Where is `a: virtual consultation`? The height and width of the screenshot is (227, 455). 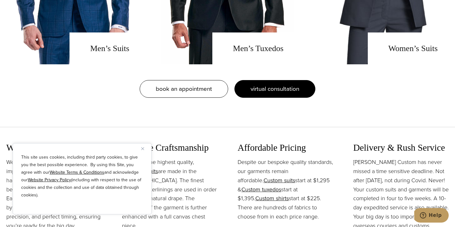 a: virtual consultation is located at coordinates (275, 89).